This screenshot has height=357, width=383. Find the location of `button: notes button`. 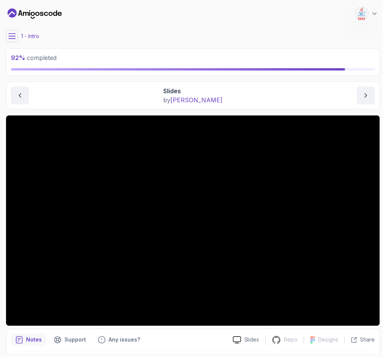

button: notes button is located at coordinates (29, 340).